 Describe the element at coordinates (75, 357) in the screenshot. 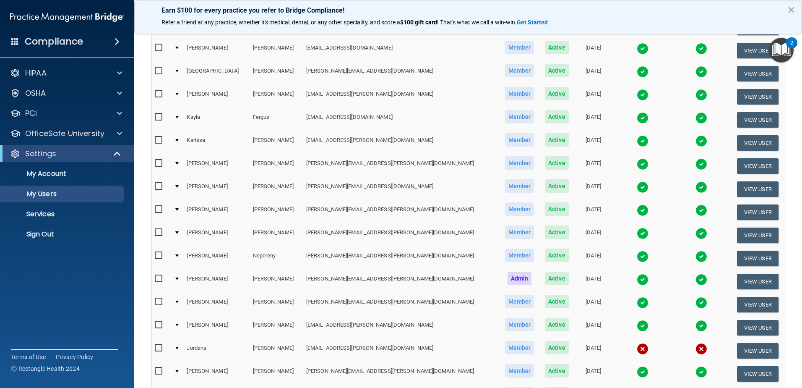

I see `a: Privacy Policy` at that location.